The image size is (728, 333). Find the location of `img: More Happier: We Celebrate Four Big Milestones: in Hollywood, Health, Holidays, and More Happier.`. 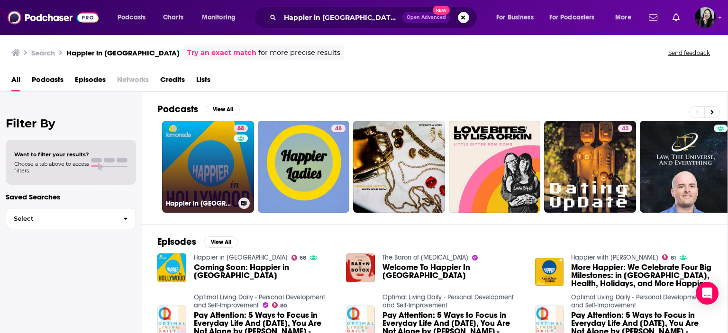

img: More Happier: We Celebrate Four Big Milestones: in Hollywood, Health, Holidays, and More Happier. is located at coordinates (549, 272).